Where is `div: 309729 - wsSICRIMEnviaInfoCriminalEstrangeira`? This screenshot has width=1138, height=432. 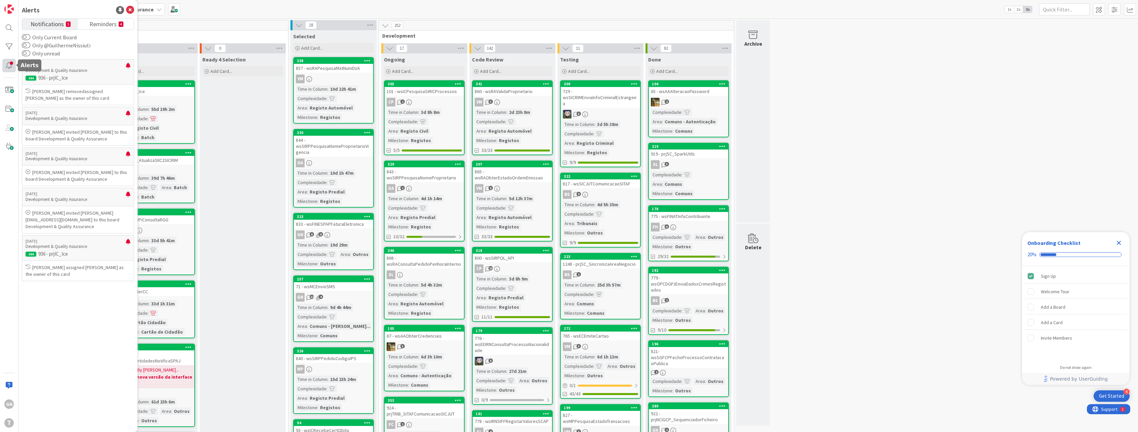 div: 309729 - wsSICRIMEnviaInfoCriminalEstrangeira is located at coordinates (600, 94).